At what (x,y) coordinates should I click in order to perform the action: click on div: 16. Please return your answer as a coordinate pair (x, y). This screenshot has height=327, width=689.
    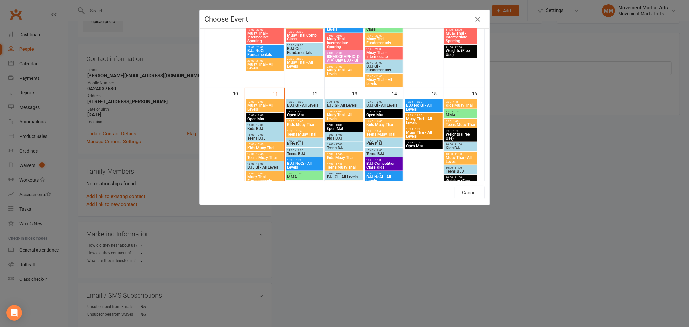
    Looking at the image, I should click on (478, 93).